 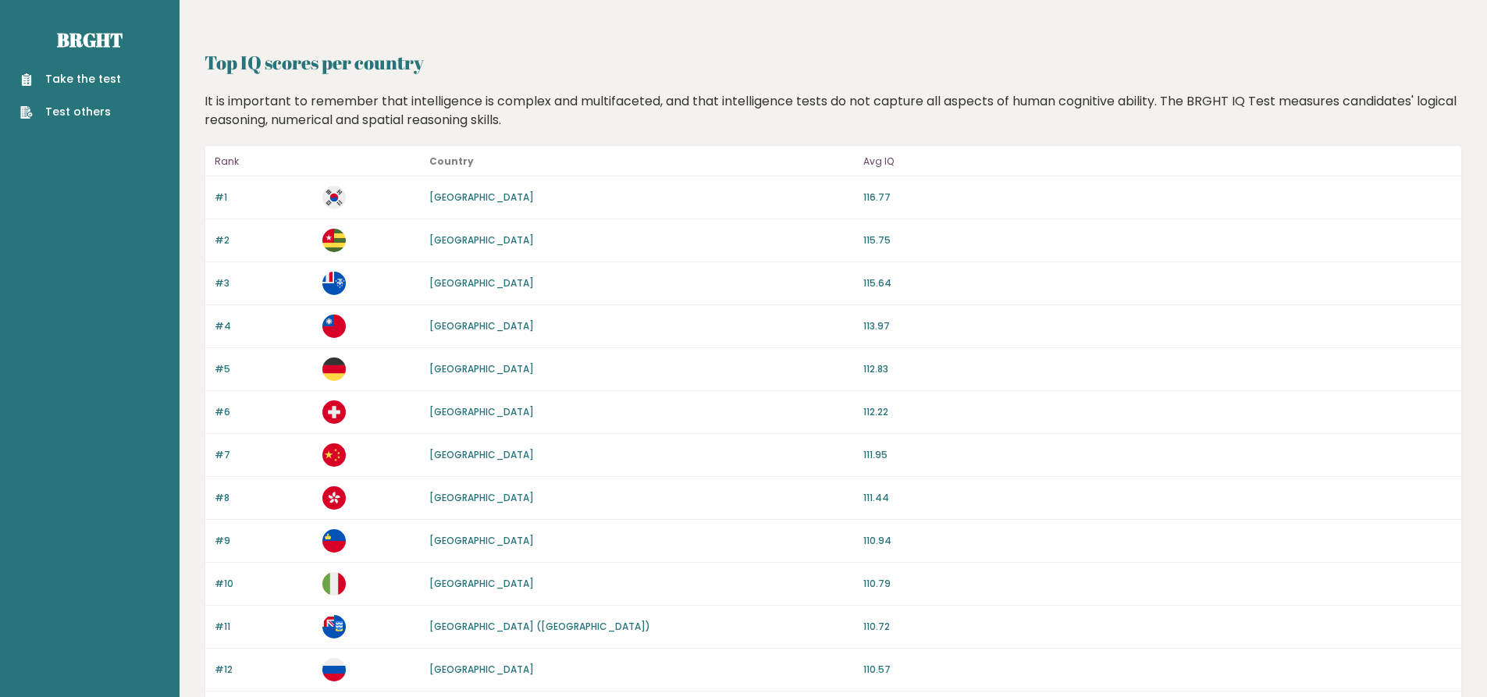 What do you see at coordinates (1158, 455) in the screenshot?
I see `p: 111.95` at bounding box center [1158, 455].